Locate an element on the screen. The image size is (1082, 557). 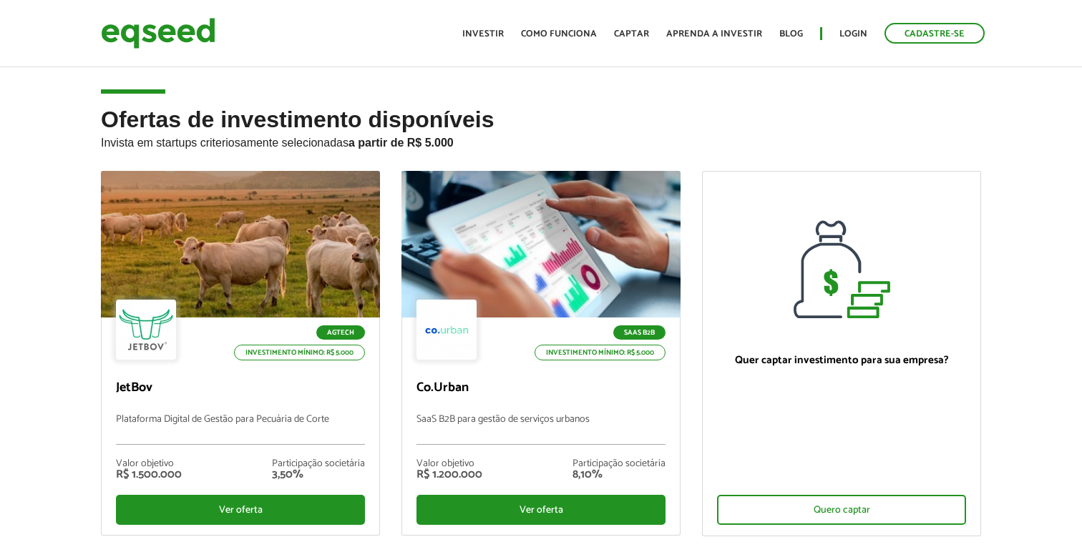
div: 3,50% is located at coordinates (318, 475).